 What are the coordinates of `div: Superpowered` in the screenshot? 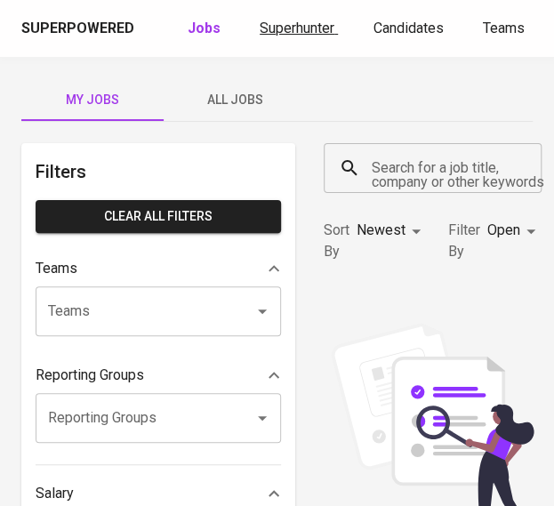 It's located at (77, 28).